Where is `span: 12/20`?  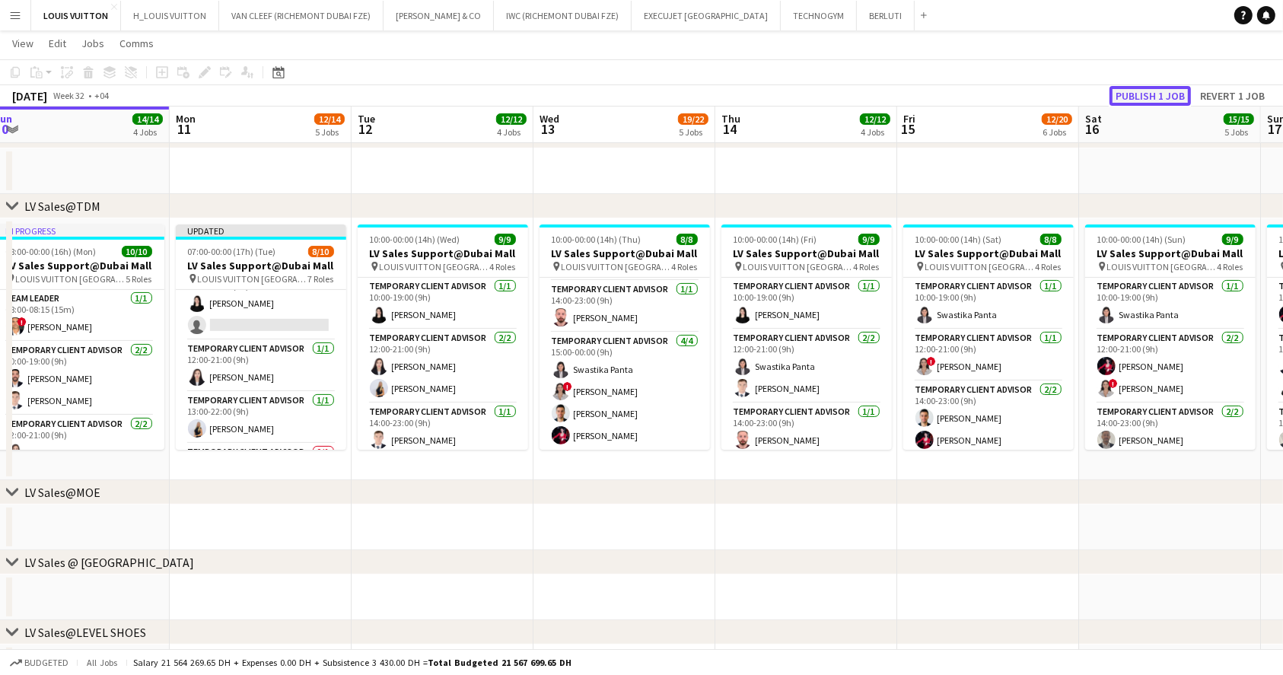
span: 12/20 is located at coordinates (1057, 119).